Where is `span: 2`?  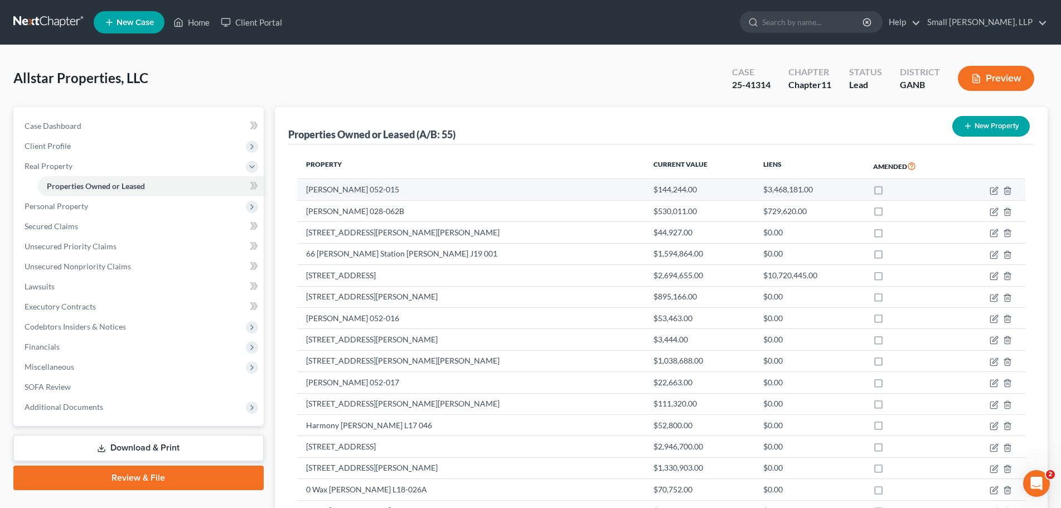
span: 2 is located at coordinates (1051, 475).